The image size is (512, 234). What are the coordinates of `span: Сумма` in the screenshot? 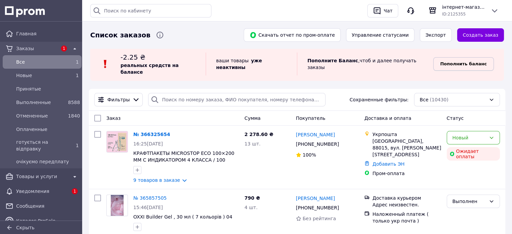 It's located at (253, 118).